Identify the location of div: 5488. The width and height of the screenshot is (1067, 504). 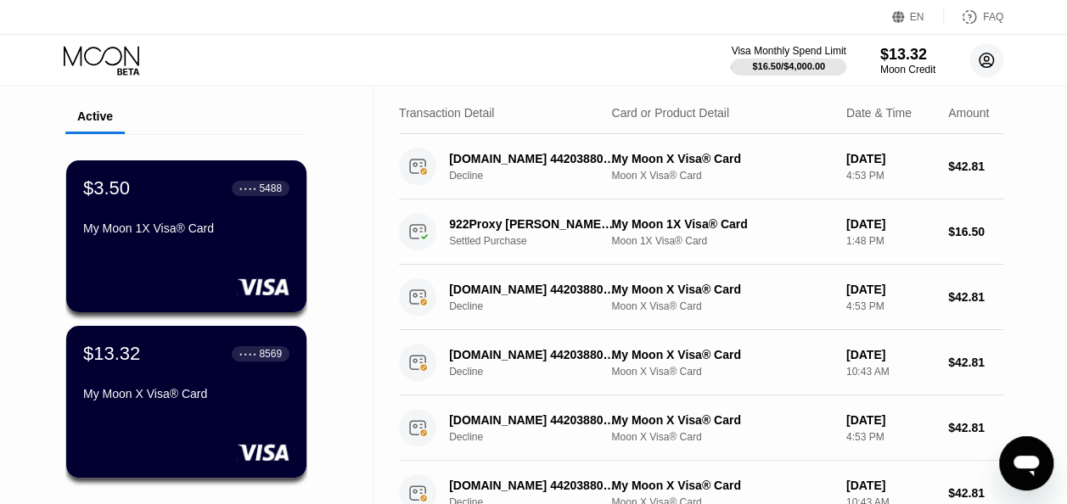
(270, 188).